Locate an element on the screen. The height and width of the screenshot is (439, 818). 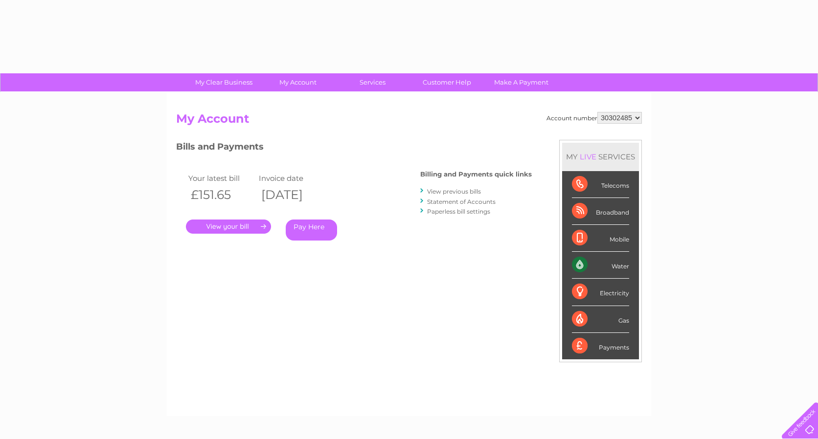
td: Invoice date is located at coordinates (291, 178).